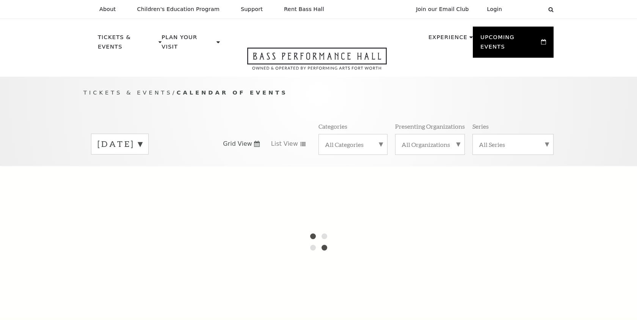  I want to click on p: Experience, so click(448, 39).